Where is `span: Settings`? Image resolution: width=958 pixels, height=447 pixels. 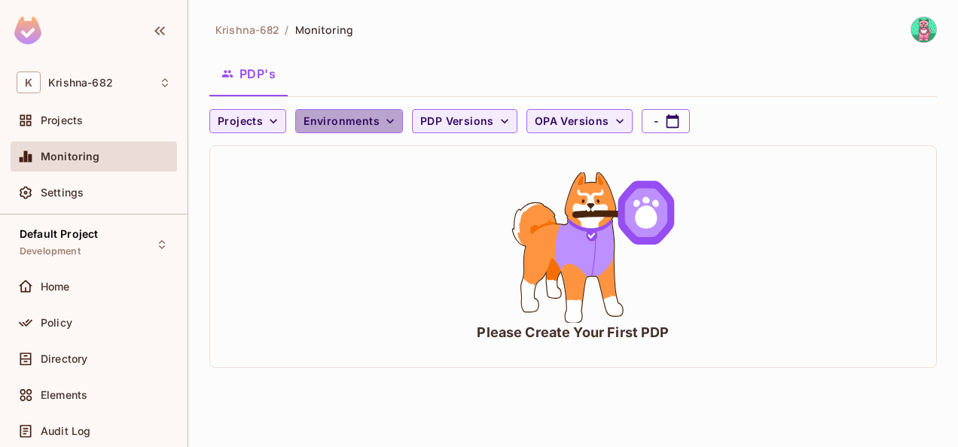
span: Settings is located at coordinates (62, 193).